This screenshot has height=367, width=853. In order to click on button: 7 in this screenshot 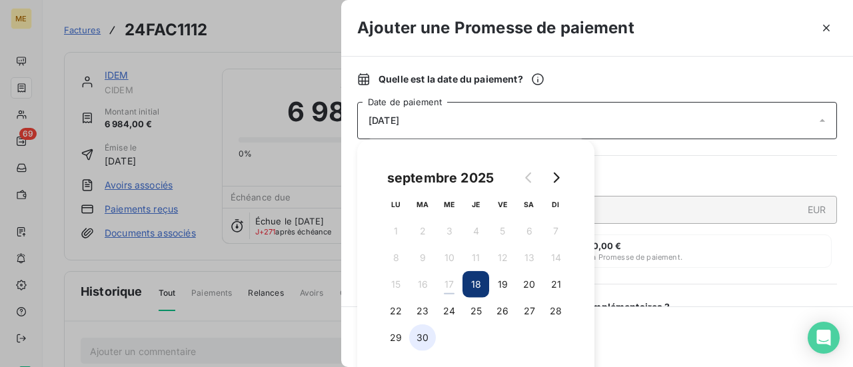, I will do `click(556, 231)`.